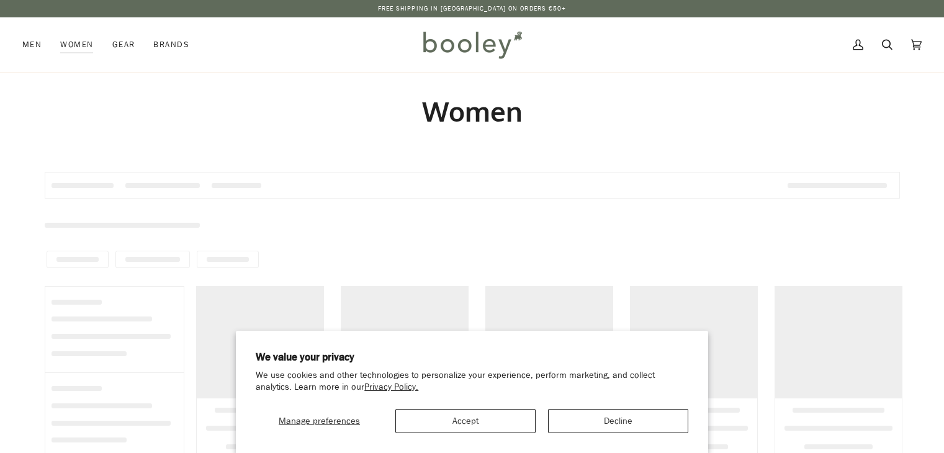 This screenshot has height=453, width=944. I want to click on p: We use cookies and other technologies to personalize your experience, perform marketing, and coll..., so click(472, 382).